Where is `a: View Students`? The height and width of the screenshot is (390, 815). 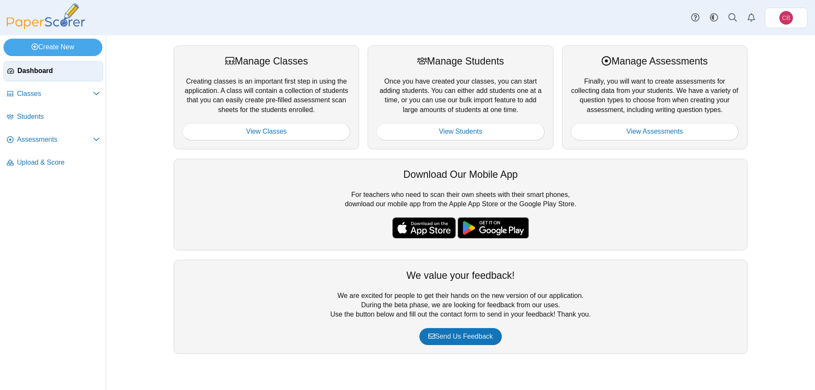
a: View Students is located at coordinates (460, 132).